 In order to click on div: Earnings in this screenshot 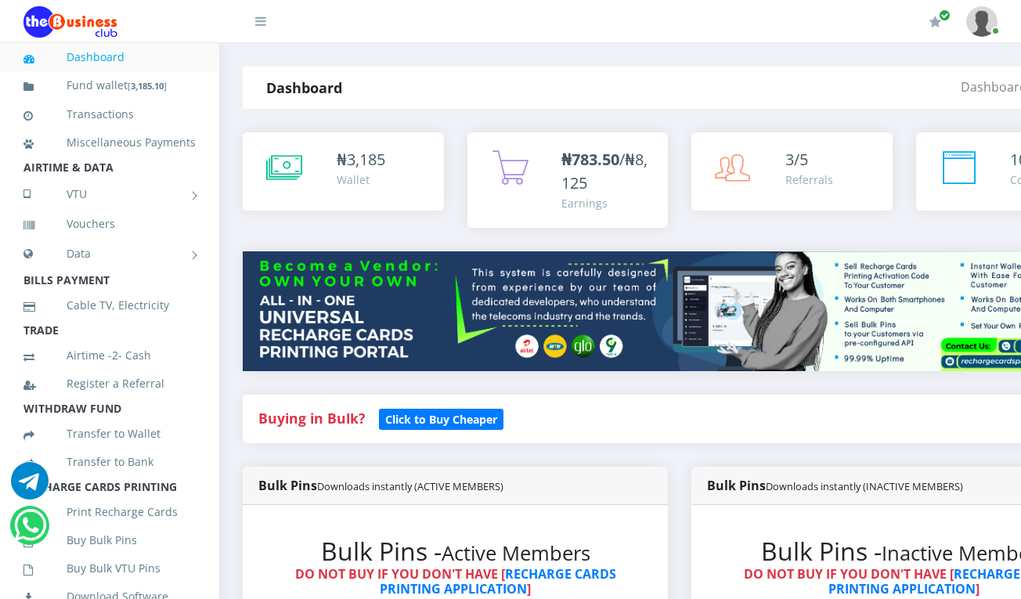, I will do `click(607, 203)`.